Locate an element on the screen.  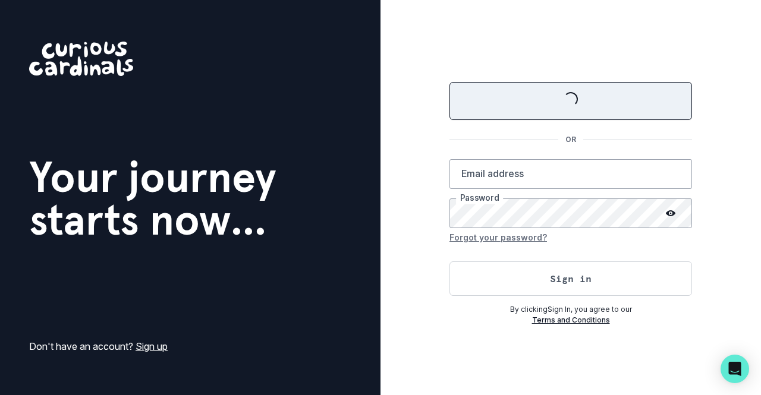
p: OR is located at coordinates (571, 140).